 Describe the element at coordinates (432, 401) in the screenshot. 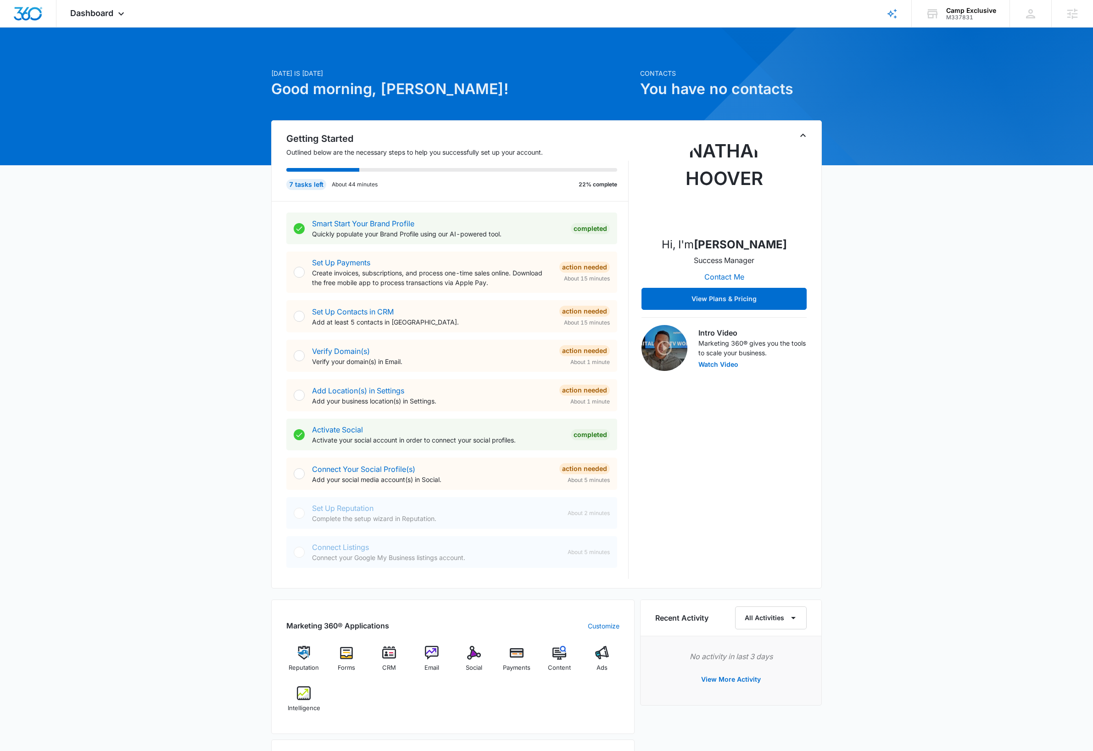

I see `p: Add your business location(s) in Settings.` at that location.